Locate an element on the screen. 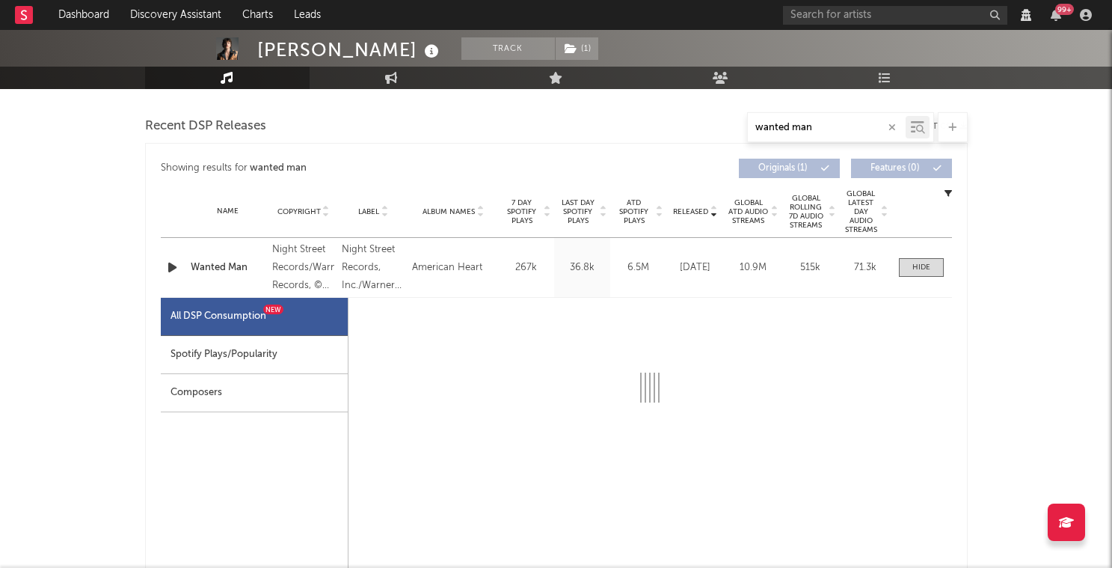  a: Wanted Man is located at coordinates (228, 268).